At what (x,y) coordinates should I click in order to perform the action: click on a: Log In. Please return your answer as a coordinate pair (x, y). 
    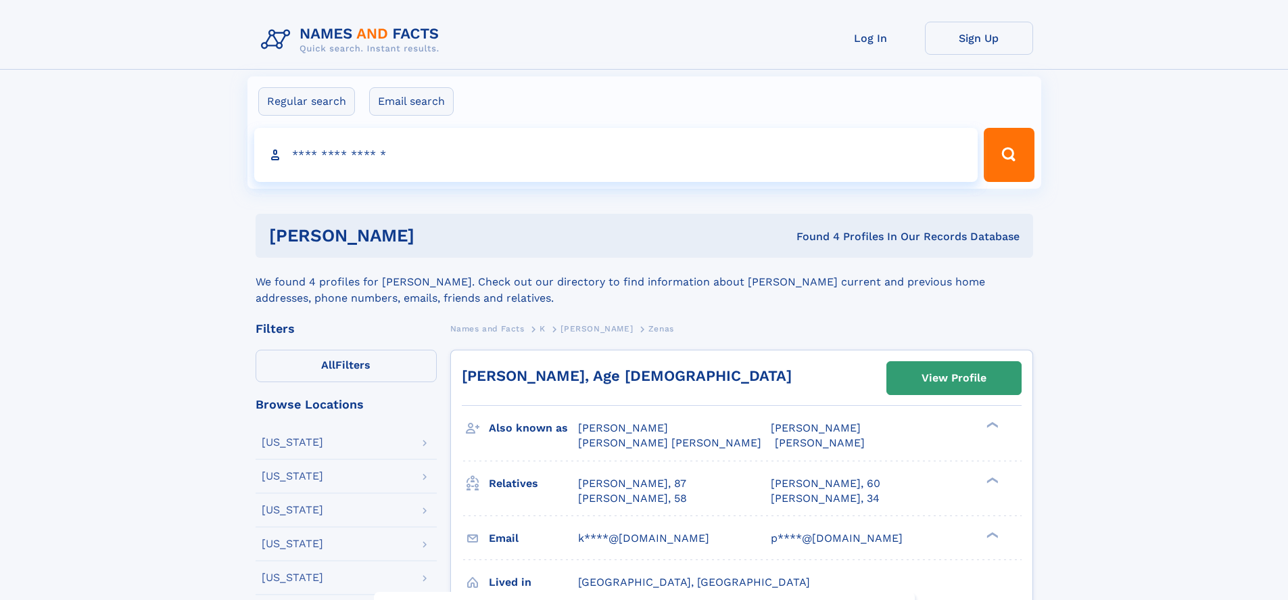
    Looking at the image, I should click on (871, 38).